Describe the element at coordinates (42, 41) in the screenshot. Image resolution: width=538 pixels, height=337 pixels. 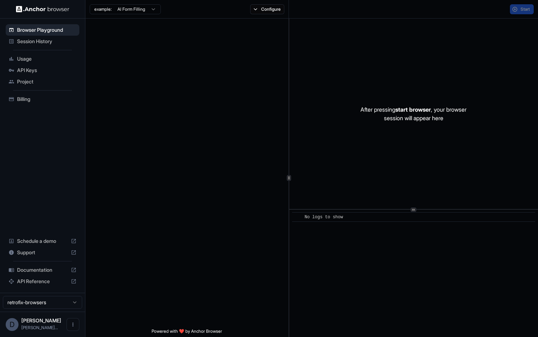
I see `div: Session History` at that location.